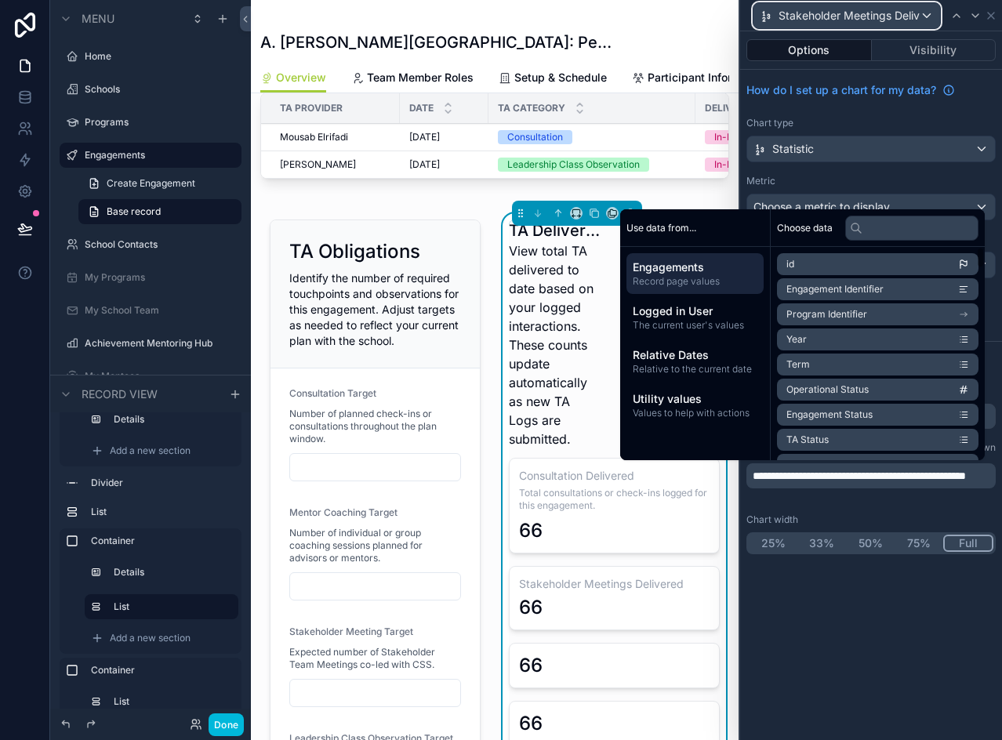 Image resolution: width=1002 pixels, height=740 pixels. Describe the element at coordinates (821, 543) in the screenshot. I see `button: 33%` at that location.